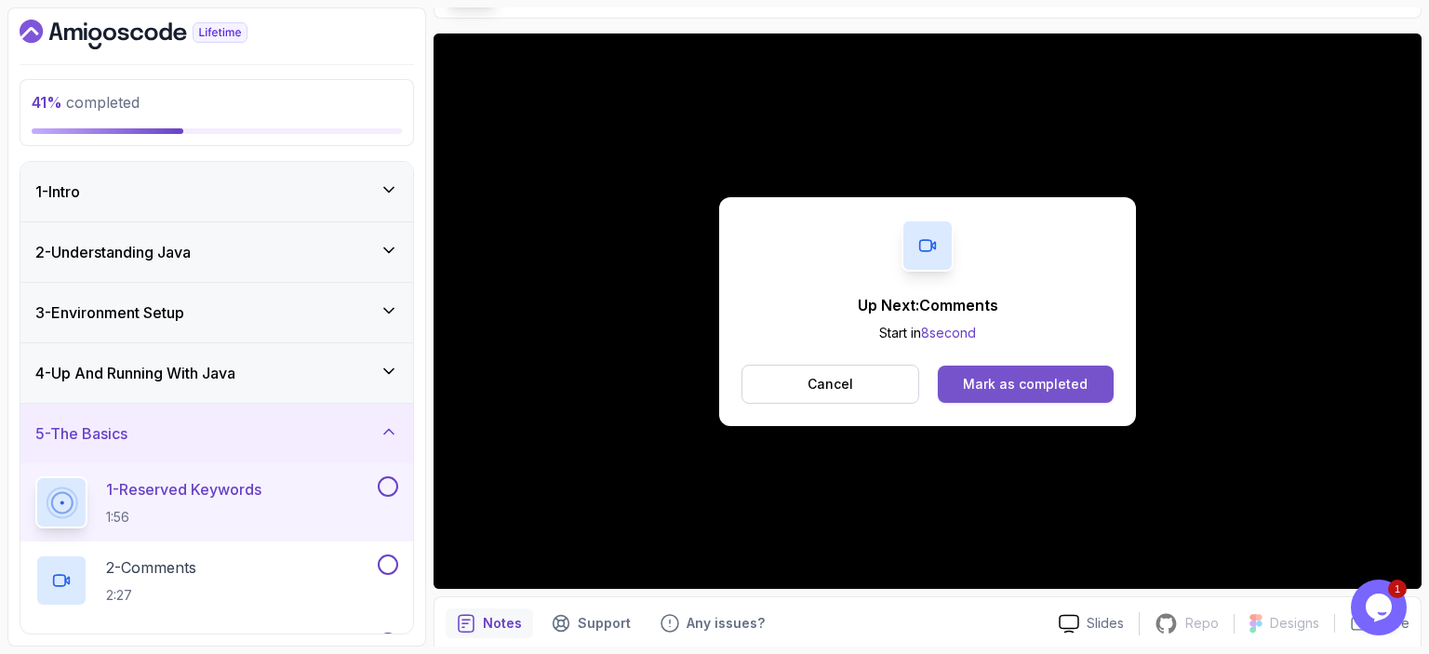 The image size is (1429, 654). Describe the element at coordinates (217, 502) in the screenshot. I see `button: 1-Reserved Keywords1:56` at that location.